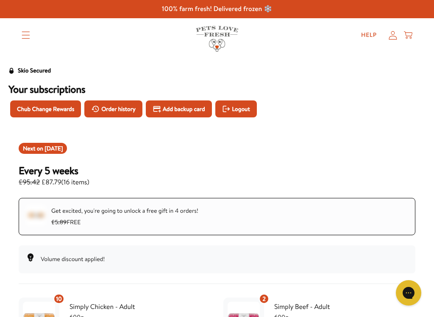 The height and width of the screenshot is (317, 434). What do you see at coordinates (54, 170) in the screenshot?
I see `h3: Every 5 weeks` at bounding box center [54, 170].